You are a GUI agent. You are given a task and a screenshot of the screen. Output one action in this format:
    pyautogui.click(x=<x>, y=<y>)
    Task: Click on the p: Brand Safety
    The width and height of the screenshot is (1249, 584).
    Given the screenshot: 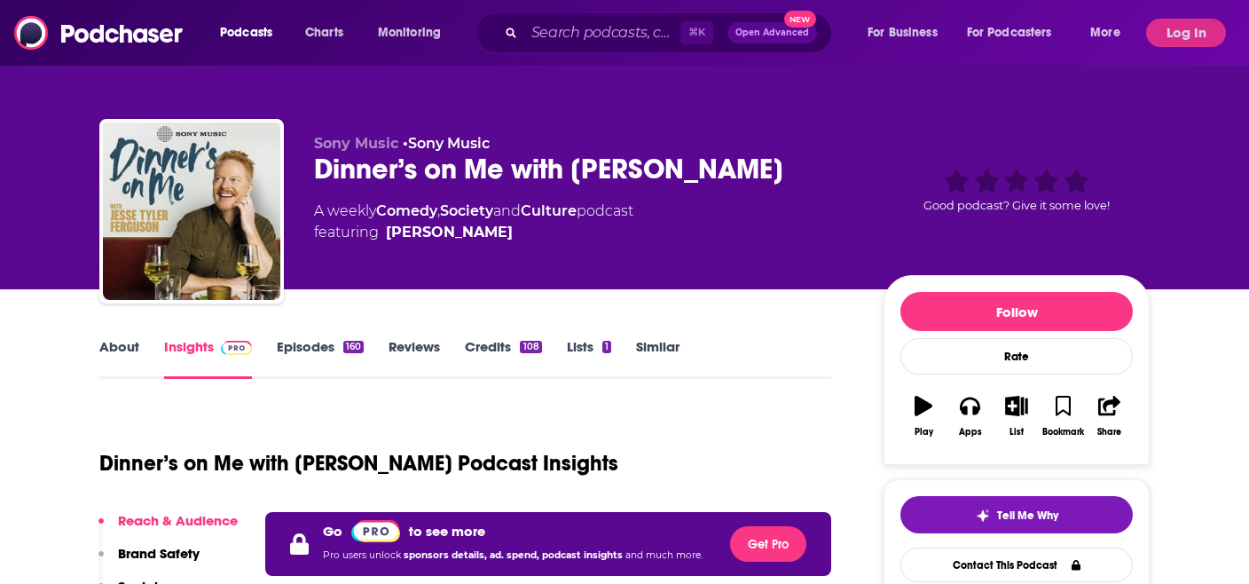 What is the action you would take?
    pyautogui.click(x=159, y=553)
    